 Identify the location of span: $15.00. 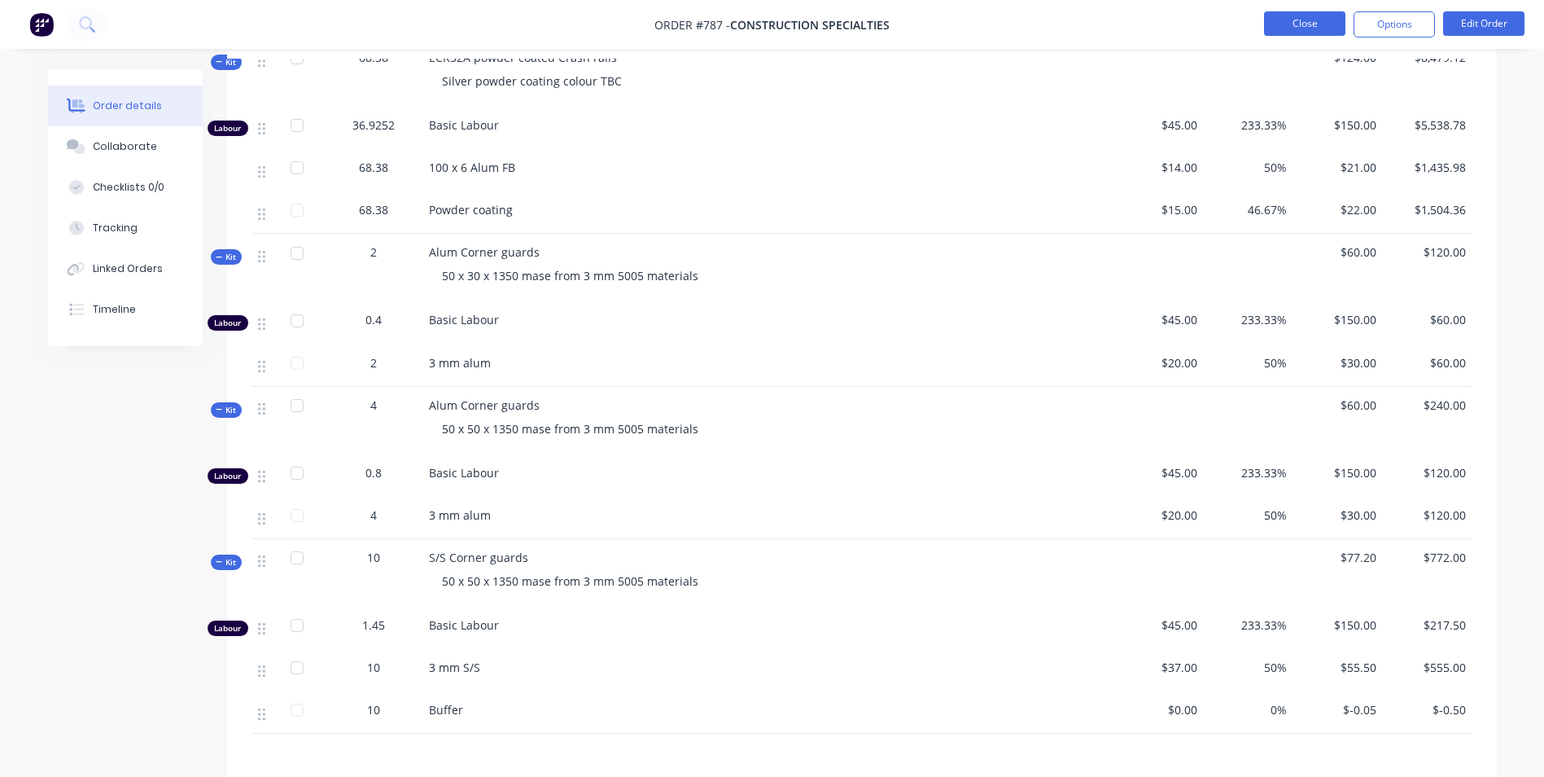
(1159, 209).